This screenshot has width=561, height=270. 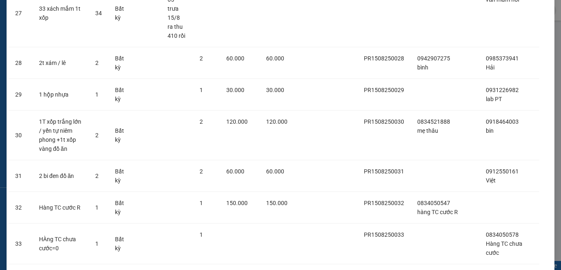 What do you see at coordinates (502, 234) in the screenshot?
I see `span: 0834050578` at bounding box center [502, 234].